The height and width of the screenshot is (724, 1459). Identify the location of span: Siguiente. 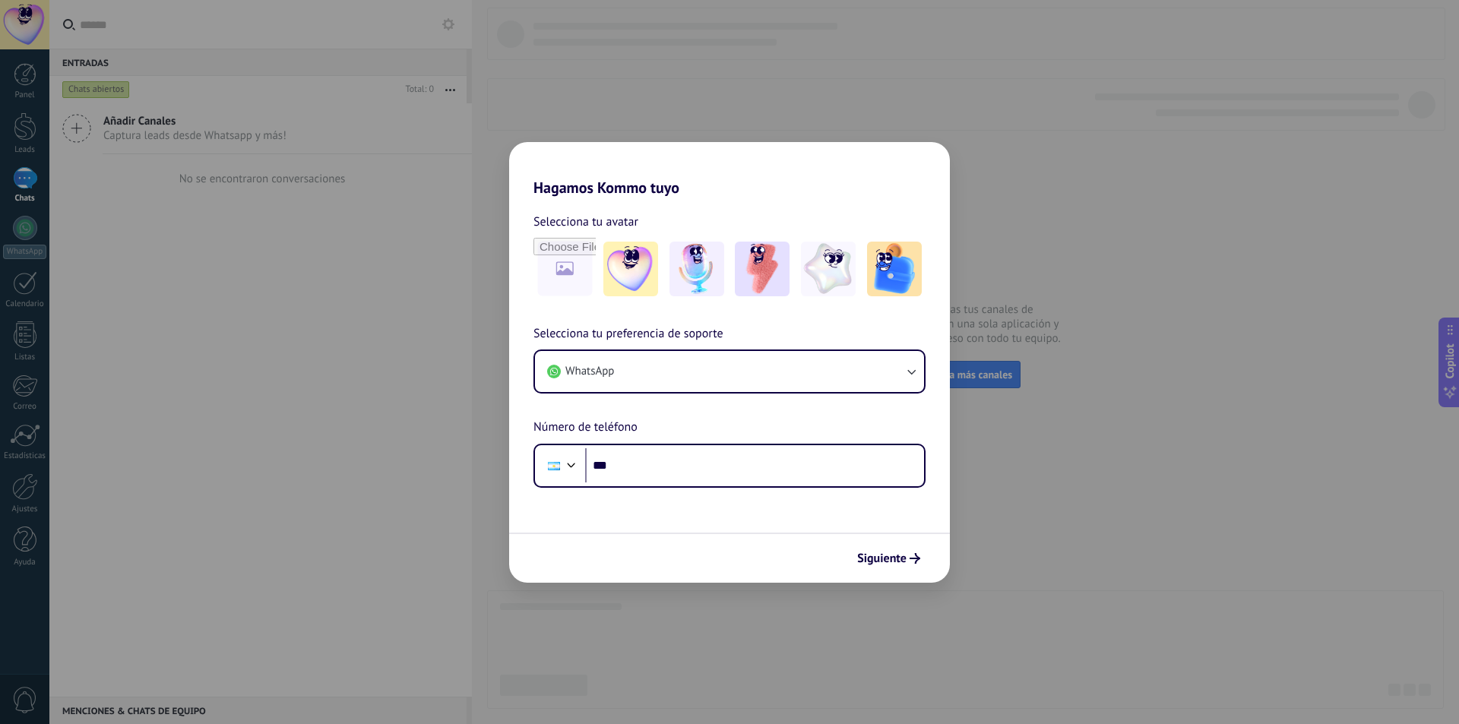
(882, 559).